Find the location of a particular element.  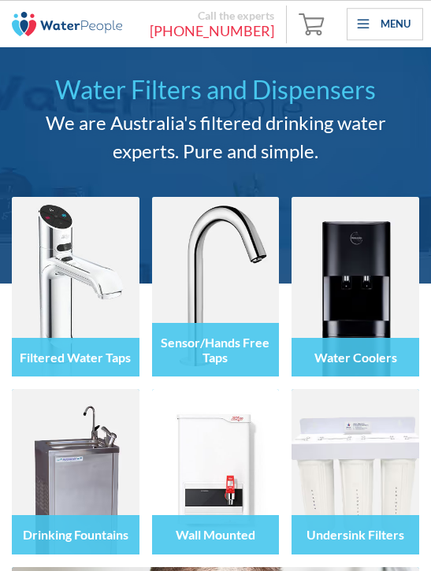

img: The Water People is located at coordinates (67, 24).